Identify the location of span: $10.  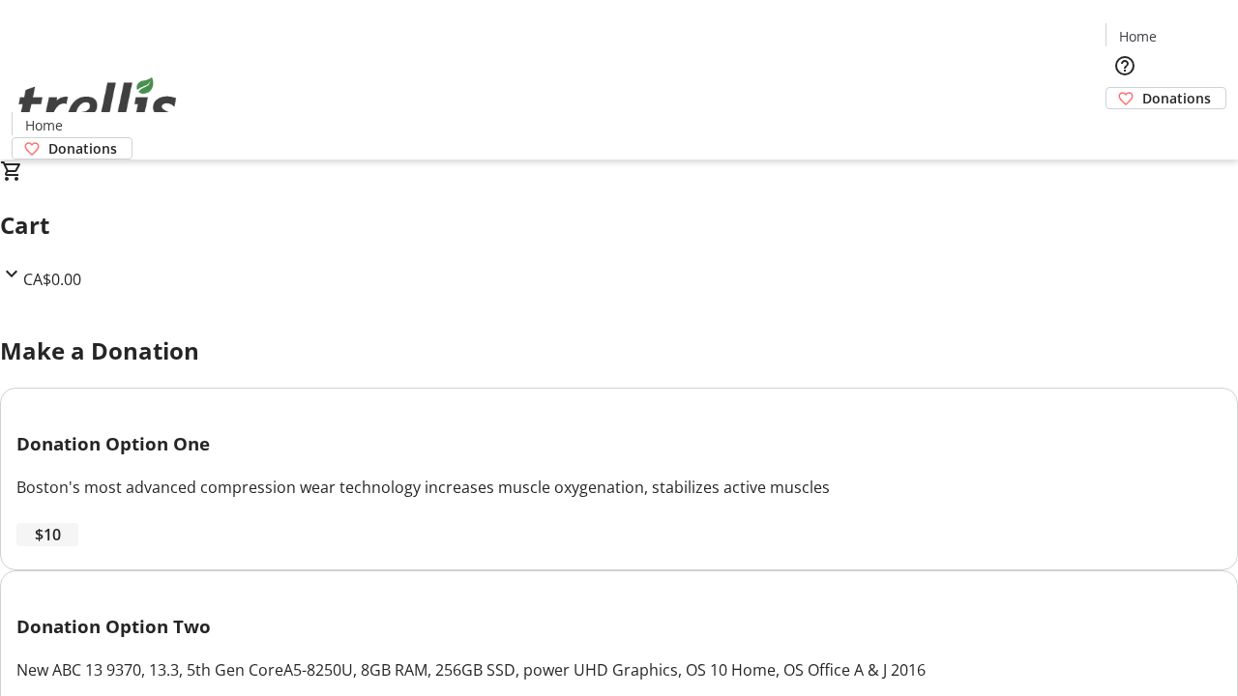
(47, 535).